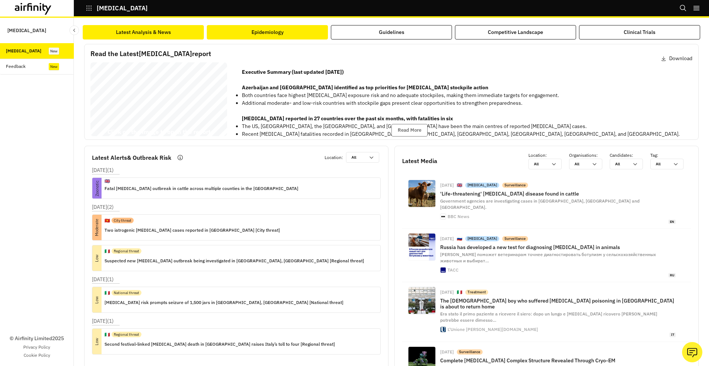 The height and width of the screenshot is (366, 709). Describe the element at coordinates (683, 8) in the screenshot. I see `button: Search` at that location.